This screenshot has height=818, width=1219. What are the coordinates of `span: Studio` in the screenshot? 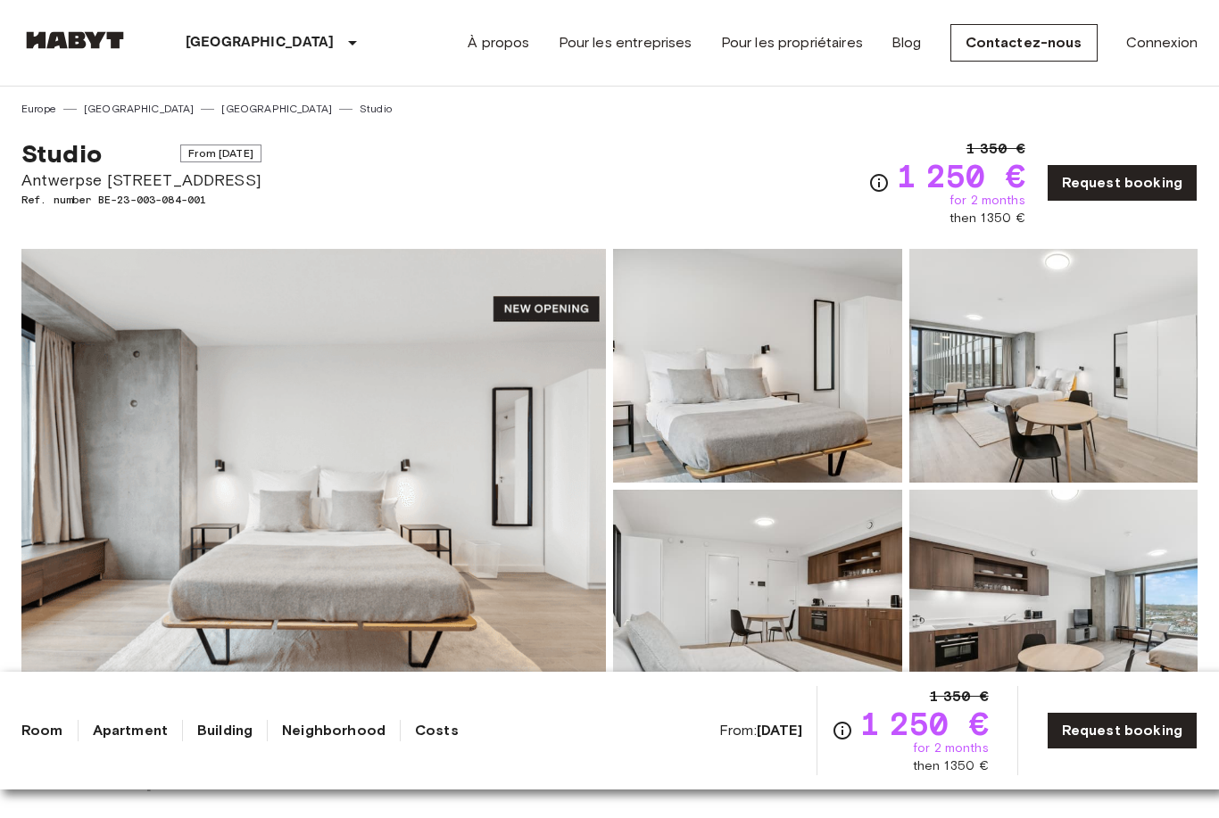 It's located at (62, 153).